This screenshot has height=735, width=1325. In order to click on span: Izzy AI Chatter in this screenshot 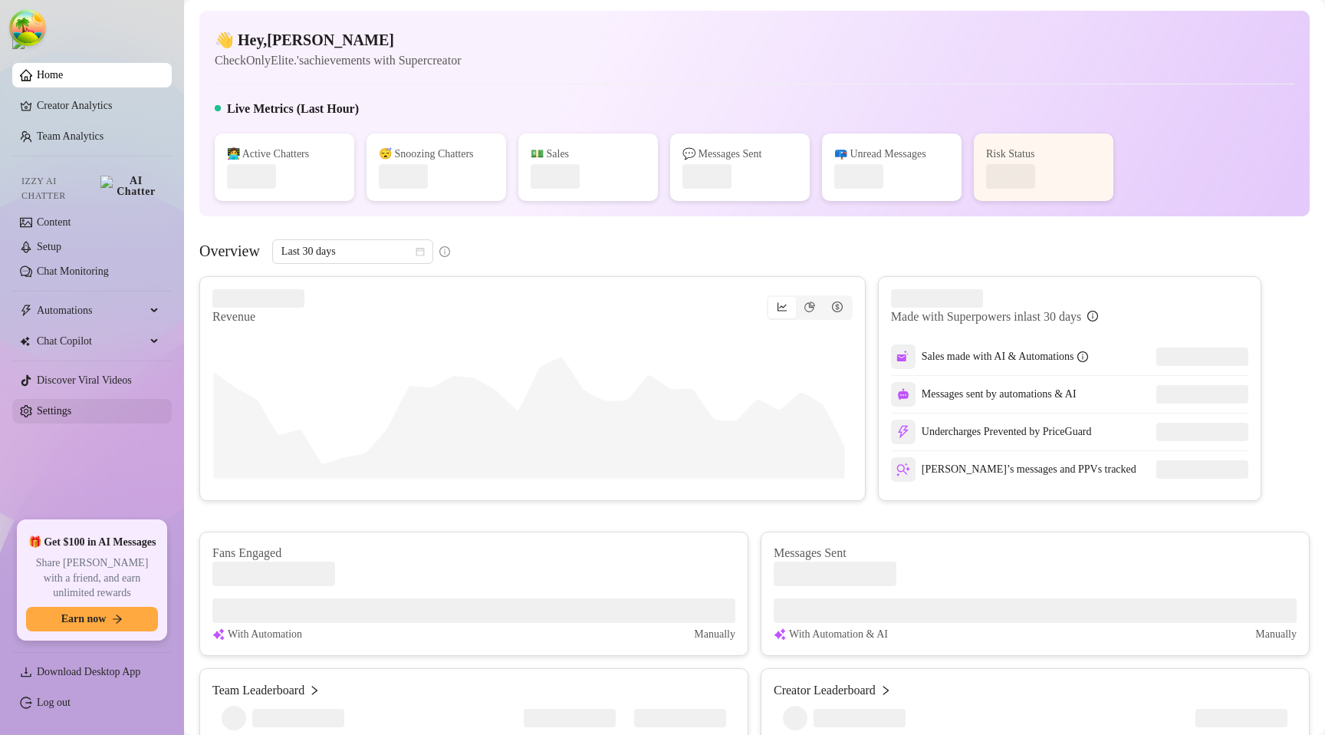, I will do `click(58, 189)`.